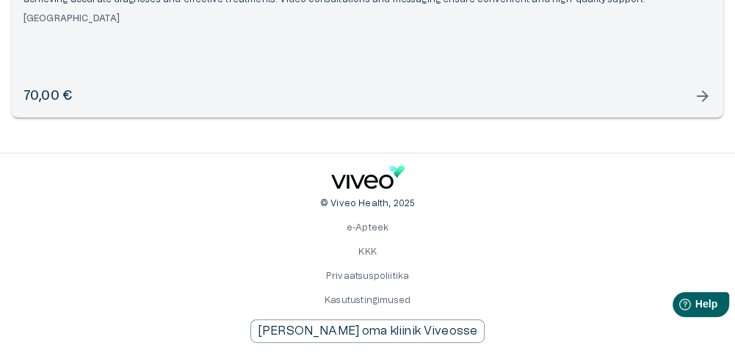 This screenshot has height=353, width=735. I want to click on h6: 70,00 €, so click(48, 96).